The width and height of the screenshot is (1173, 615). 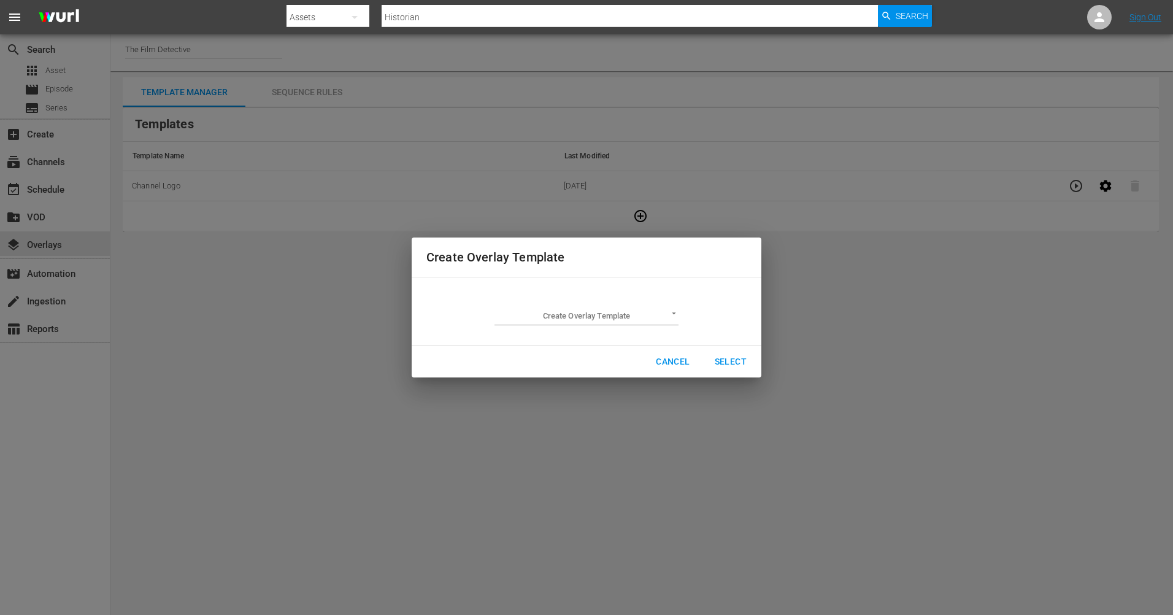 What do you see at coordinates (673, 361) in the screenshot?
I see `button: Cancel` at bounding box center [673, 361].